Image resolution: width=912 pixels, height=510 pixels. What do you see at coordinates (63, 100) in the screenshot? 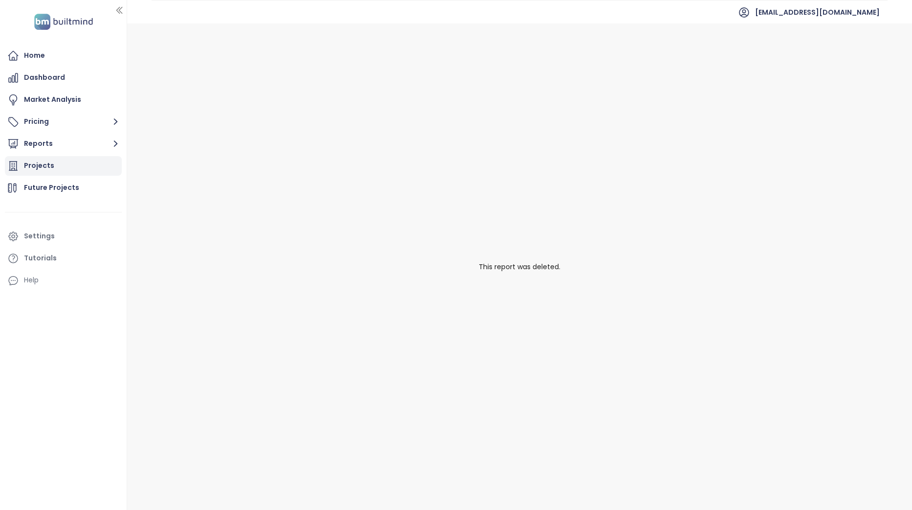
I see `a: Market Analysis` at bounding box center [63, 100].